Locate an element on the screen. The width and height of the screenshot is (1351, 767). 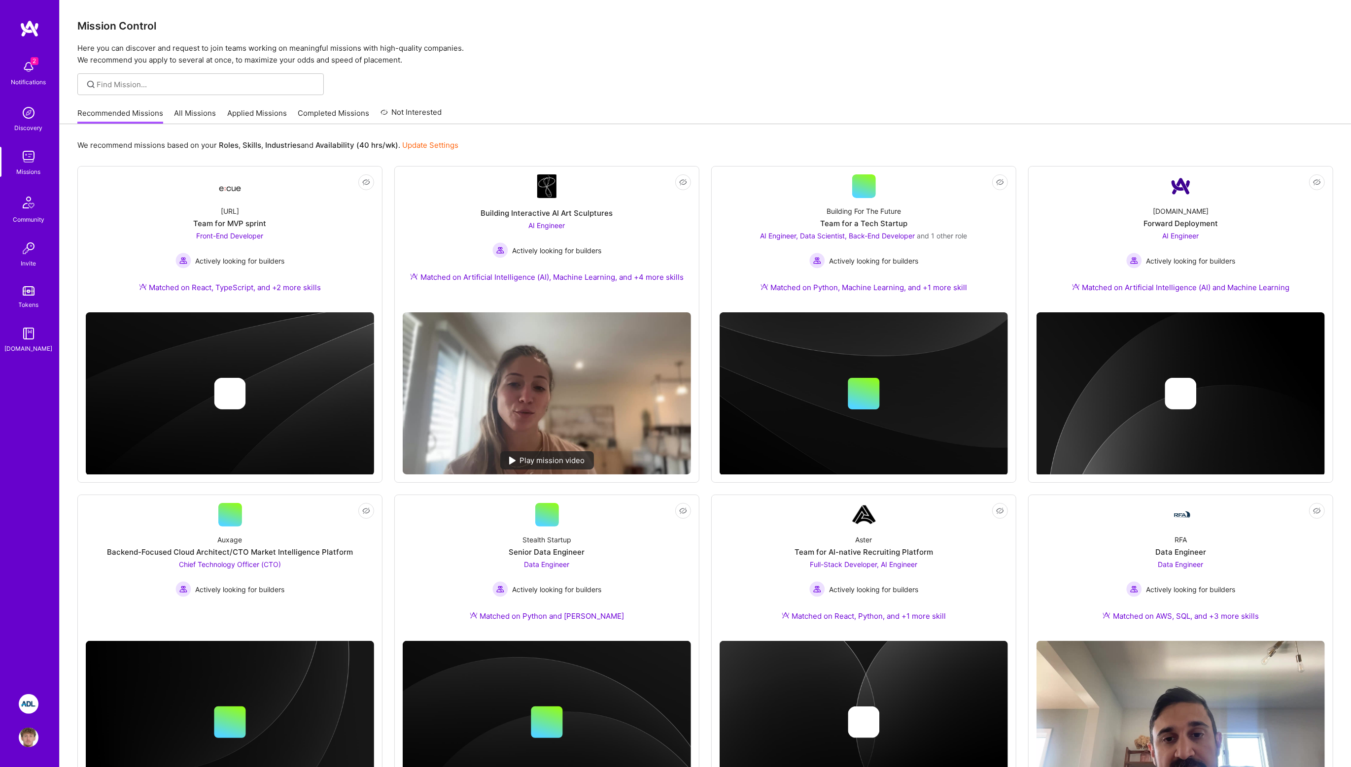
span: Data Engineer is located at coordinates (547, 564).